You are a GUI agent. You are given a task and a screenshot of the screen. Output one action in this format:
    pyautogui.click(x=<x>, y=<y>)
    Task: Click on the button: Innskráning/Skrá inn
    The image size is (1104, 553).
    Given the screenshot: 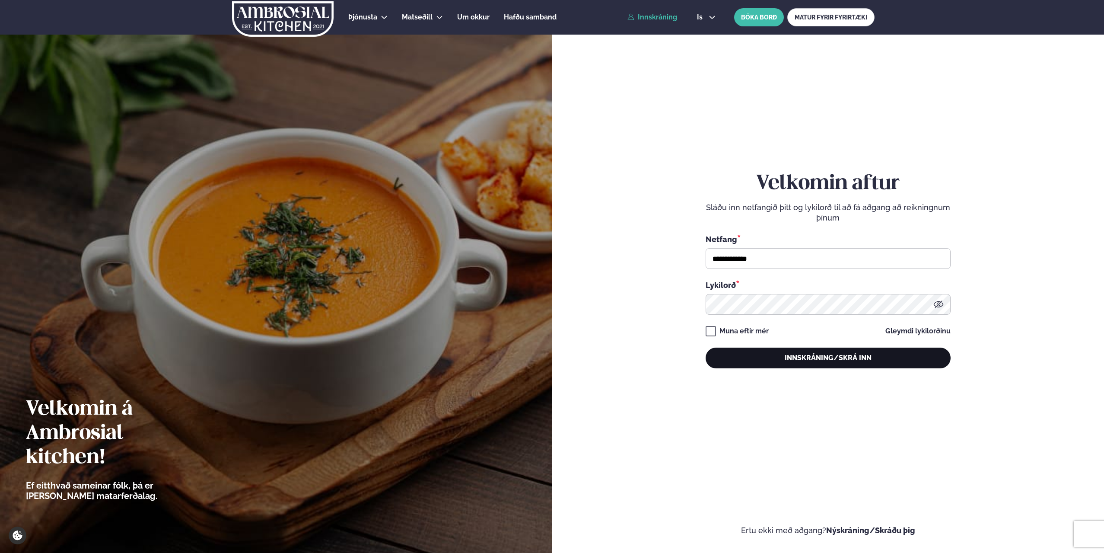 What is the action you would take?
    pyautogui.click(x=828, y=358)
    